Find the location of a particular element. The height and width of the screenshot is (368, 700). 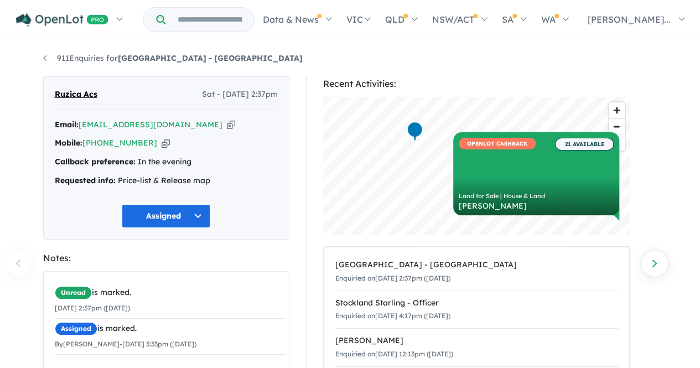

span: OPENLOT CASHBACK is located at coordinates (497, 143).